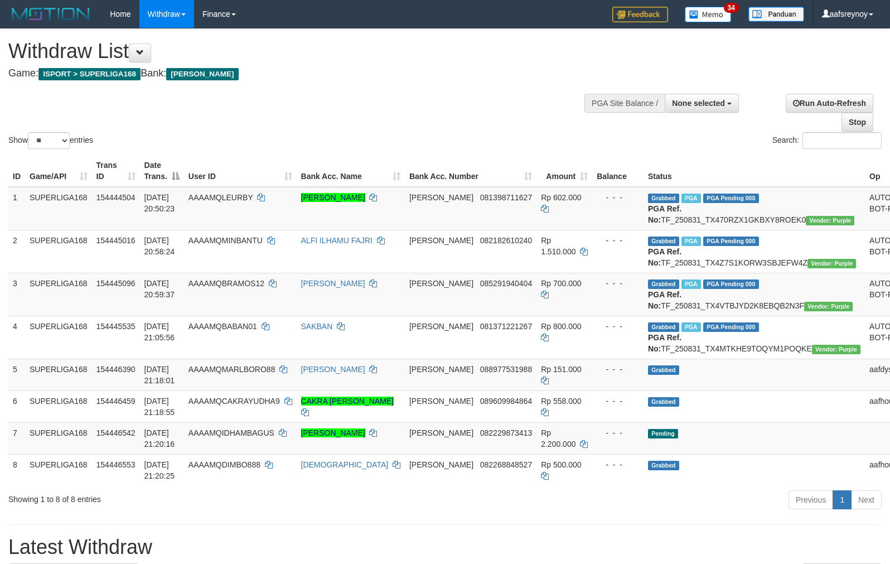 The image size is (890, 564). Describe the element at coordinates (506, 433) in the screenshot. I see `span: Copy 082229873413 to clipboard` at that location.